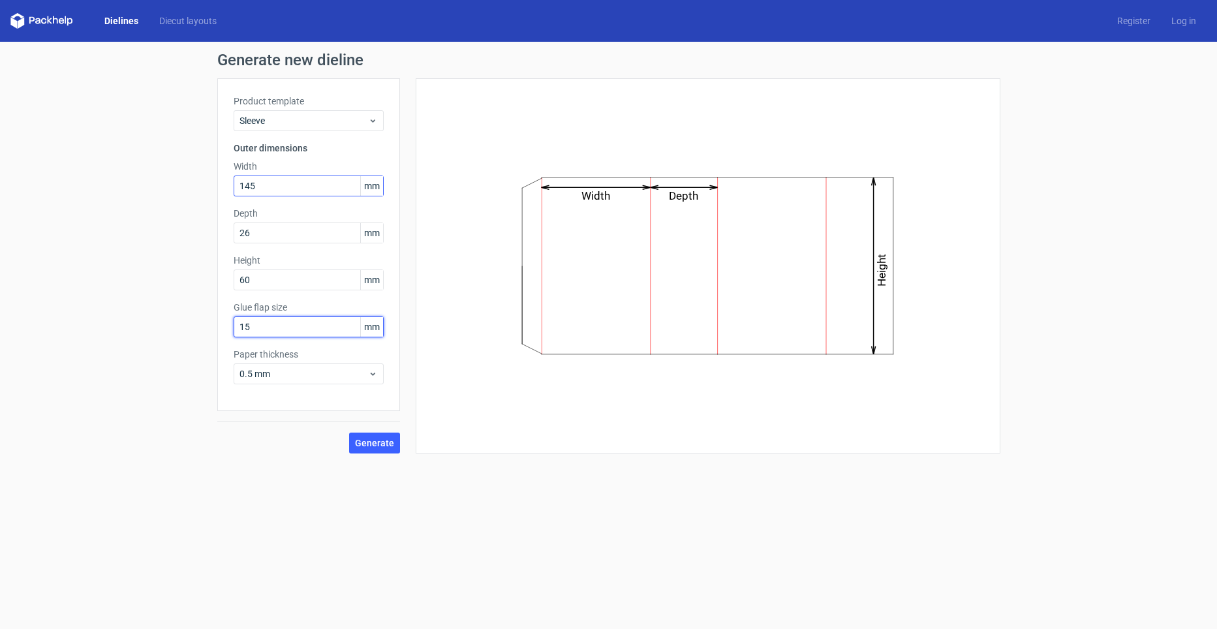 The height and width of the screenshot is (629, 1217). Describe the element at coordinates (188, 21) in the screenshot. I see `a: Diecut layouts` at that location.